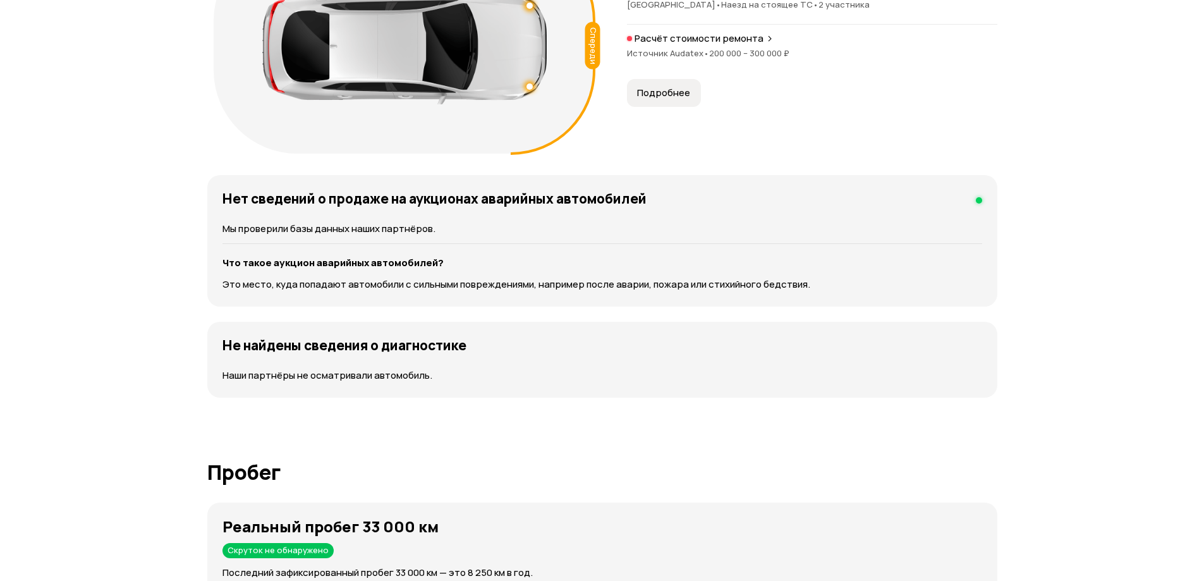  I want to click on span: Источник Audatex, so click(668, 53).